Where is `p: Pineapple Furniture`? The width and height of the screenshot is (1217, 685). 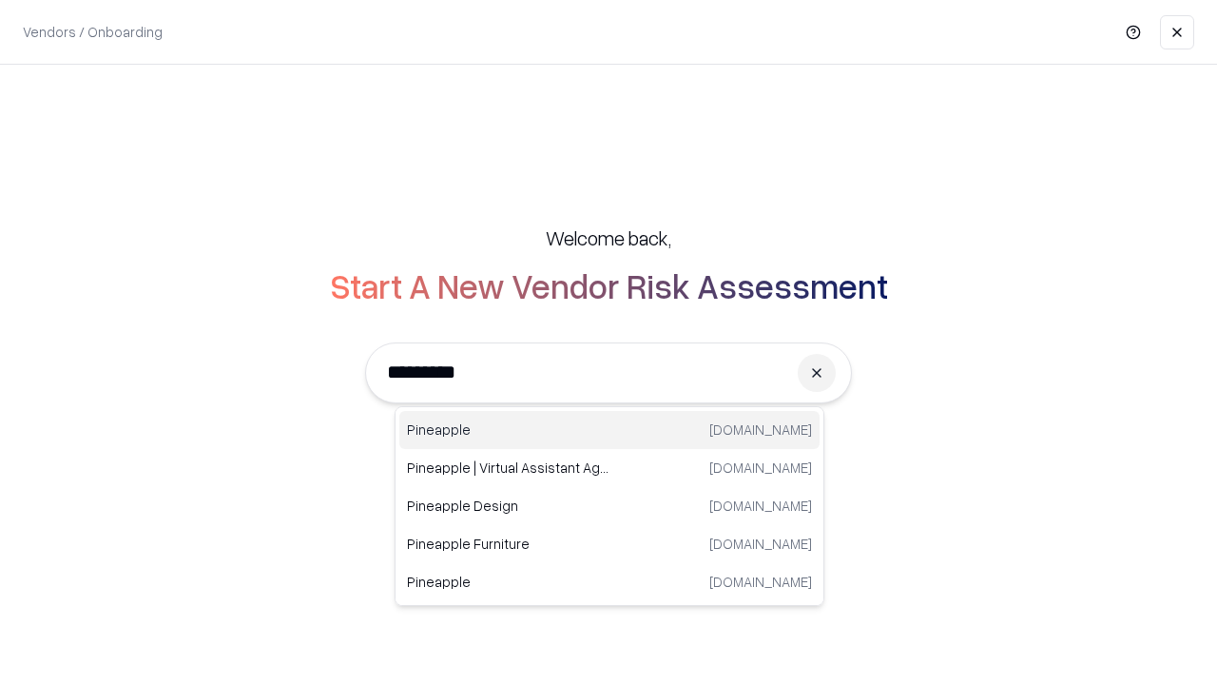
p: Pineapple Furniture is located at coordinates (508, 543).